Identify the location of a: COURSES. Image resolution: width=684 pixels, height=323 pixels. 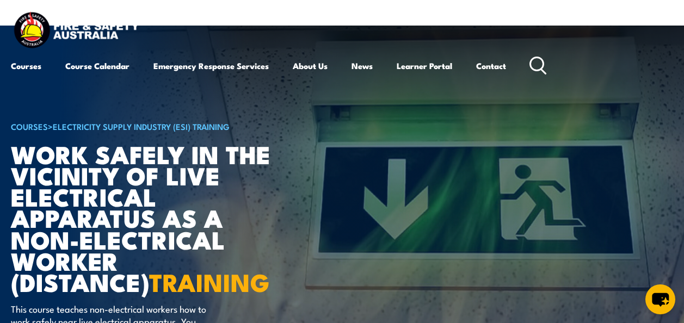
(29, 126).